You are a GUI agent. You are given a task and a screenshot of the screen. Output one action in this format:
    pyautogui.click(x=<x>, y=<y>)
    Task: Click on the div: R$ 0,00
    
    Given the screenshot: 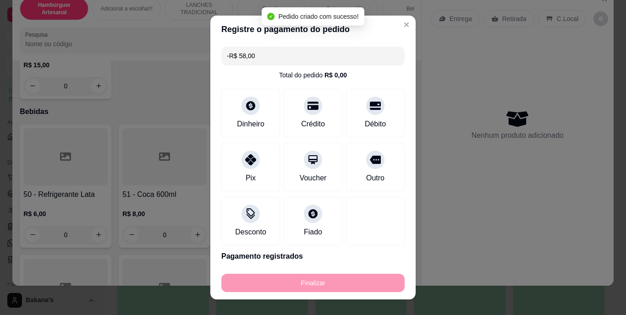 What is the action you would take?
    pyautogui.click(x=336, y=75)
    